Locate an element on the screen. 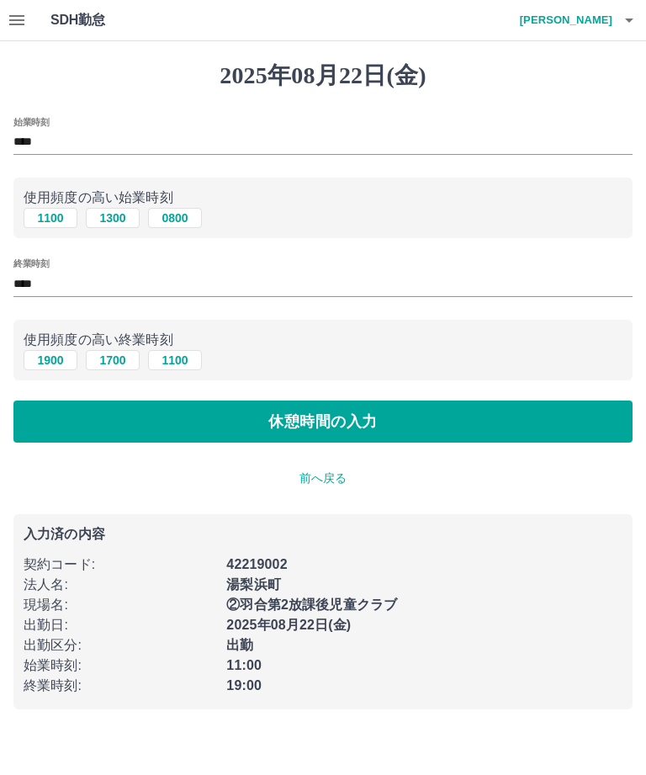 The image size is (646, 775). b: 42219002 is located at coordinates (257, 564).